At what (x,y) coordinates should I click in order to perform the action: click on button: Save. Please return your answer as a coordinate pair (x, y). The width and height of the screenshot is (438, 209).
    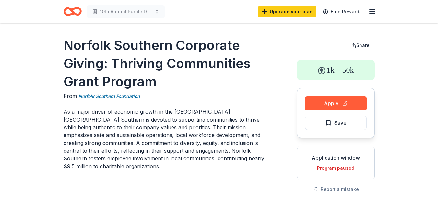
    Looking at the image, I should click on (336, 123).